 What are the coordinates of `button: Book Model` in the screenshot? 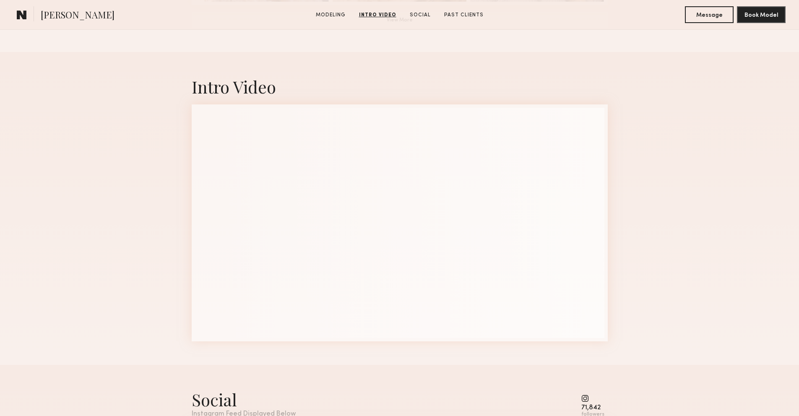 It's located at (762, 15).